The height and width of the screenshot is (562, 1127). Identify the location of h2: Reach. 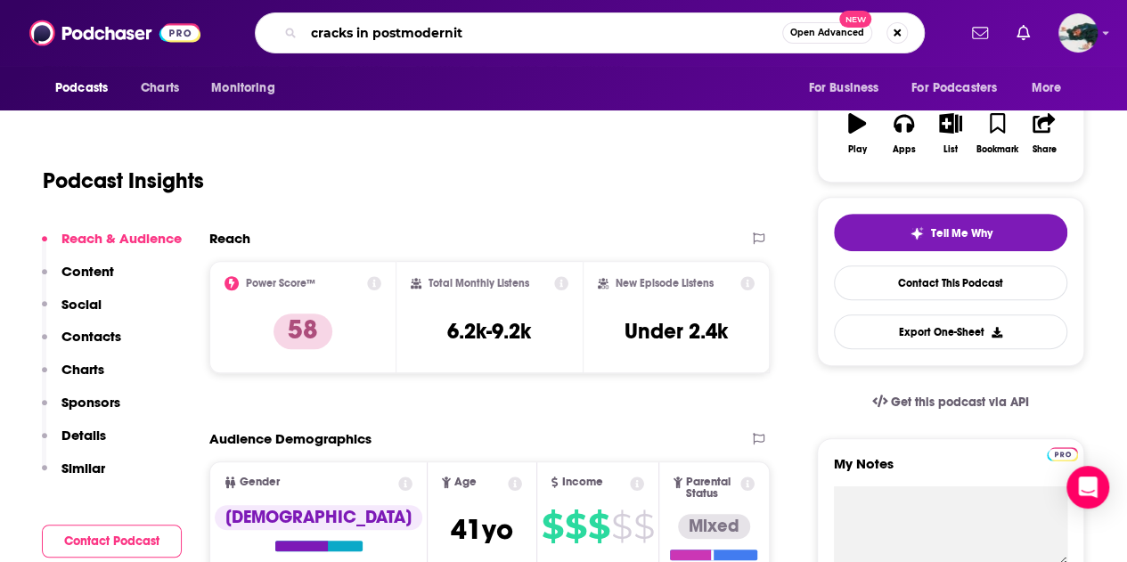
(230, 238).